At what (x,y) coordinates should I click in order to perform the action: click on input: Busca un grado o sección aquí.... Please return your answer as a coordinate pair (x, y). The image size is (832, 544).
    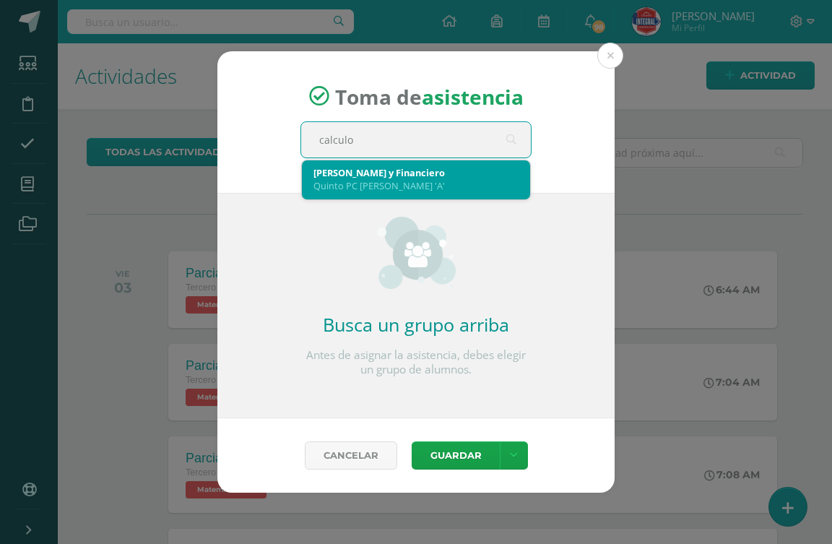
    Looking at the image, I should click on (416, 139).